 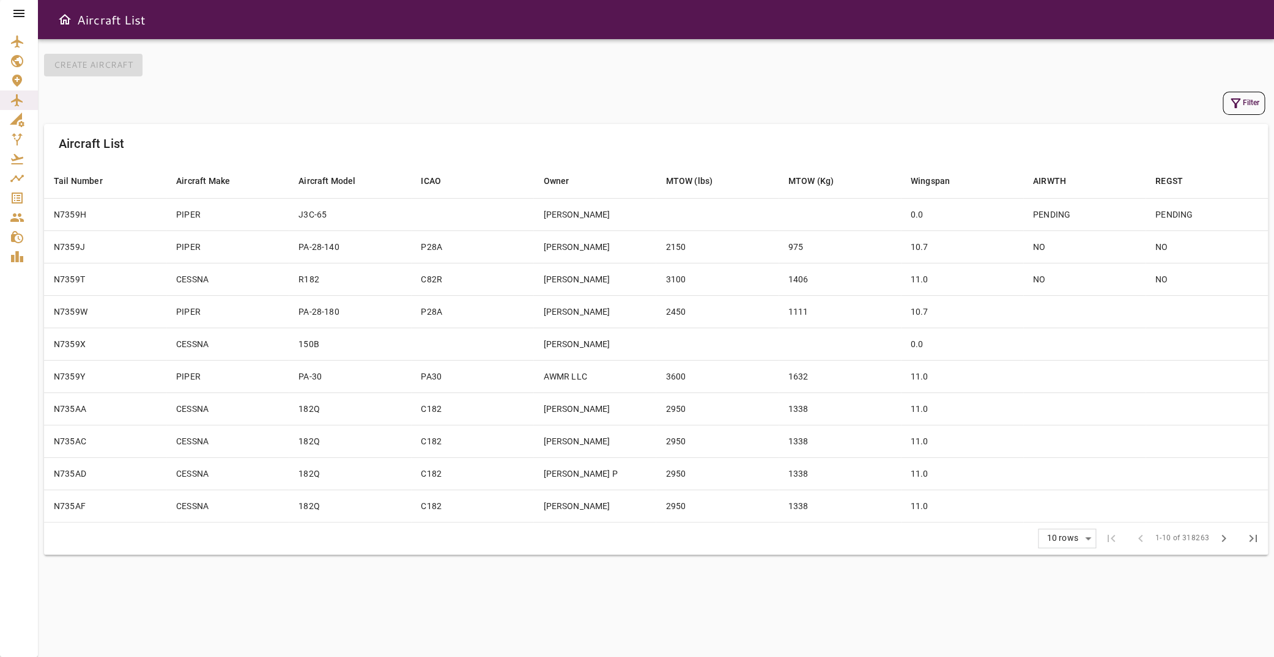 I want to click on td: R182, so click(x=350, y=279).